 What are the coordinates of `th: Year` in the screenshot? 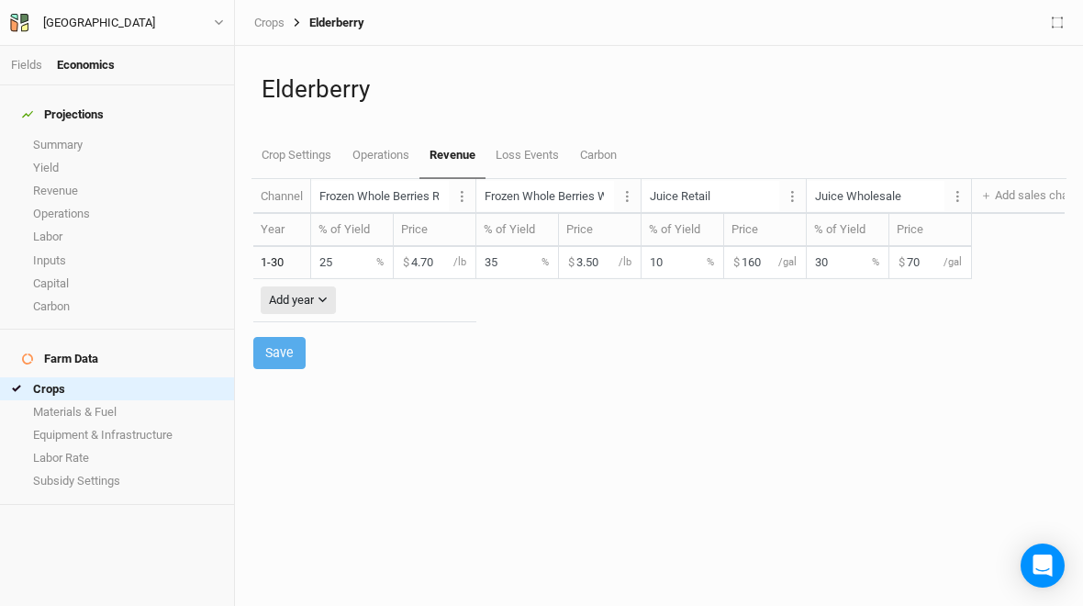 It's located at (282, 230).